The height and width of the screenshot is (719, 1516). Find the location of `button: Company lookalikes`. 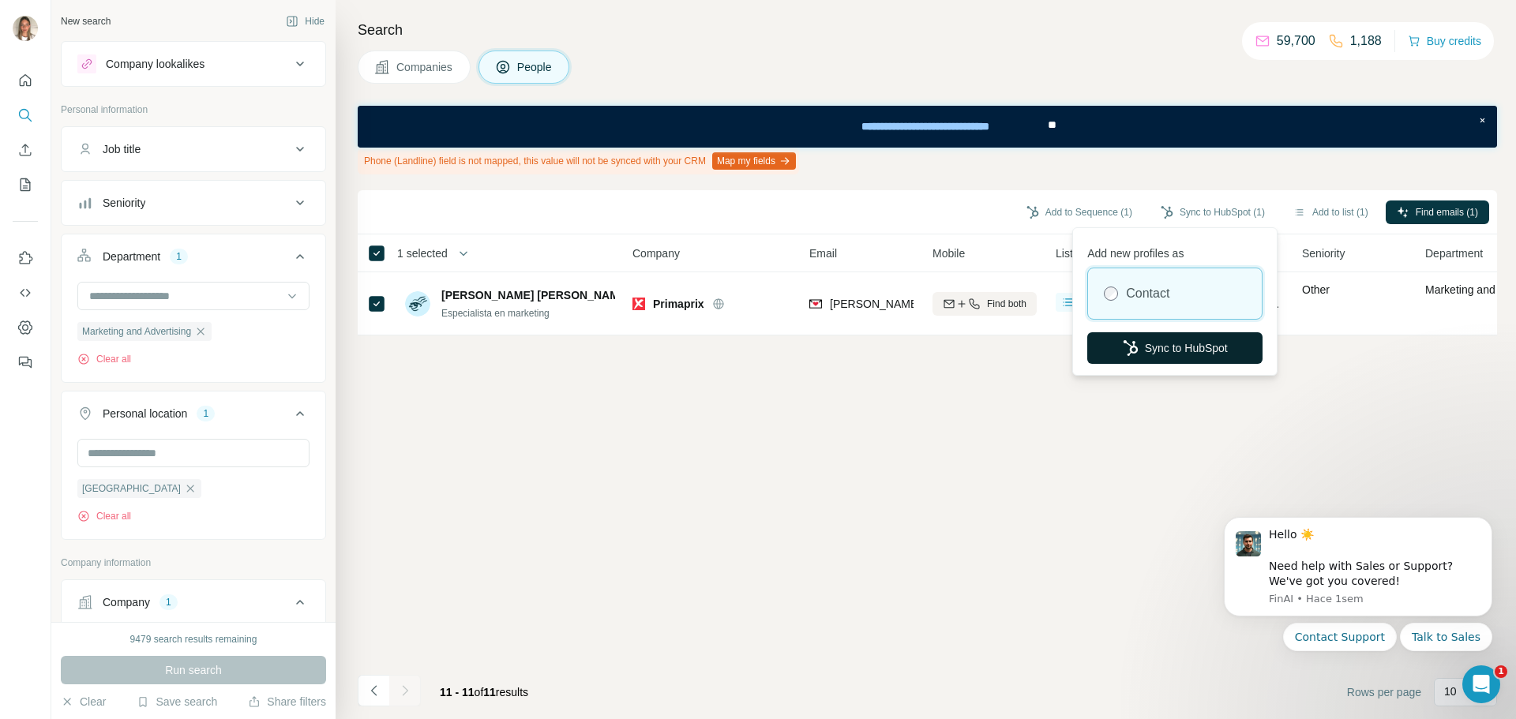

button: Company lookalikes is located at coordinates (193, 64).